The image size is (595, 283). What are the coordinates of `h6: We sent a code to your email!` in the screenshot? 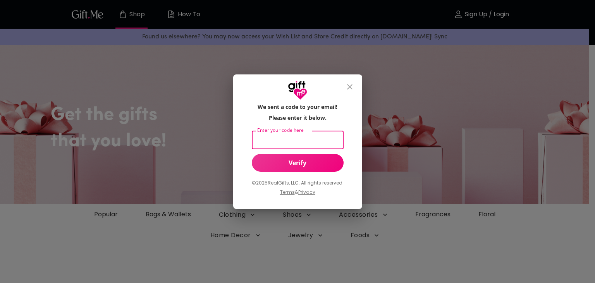 It's located at (297, 107).